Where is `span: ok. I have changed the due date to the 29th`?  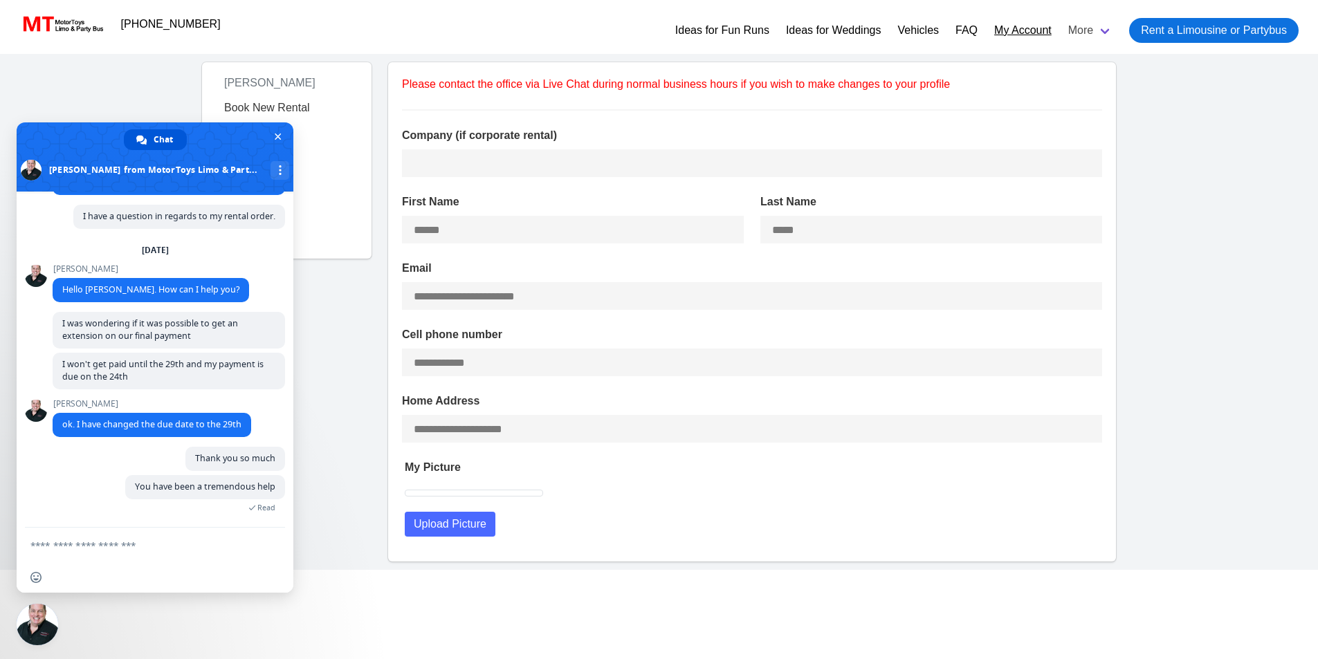
span: ok. I have changed the due date to the 29th is located at coordinates (151, 424).